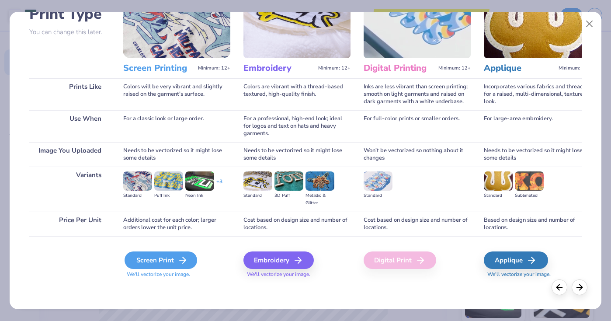  I want to click on div: For large-area embroidery., so click(537, 126).